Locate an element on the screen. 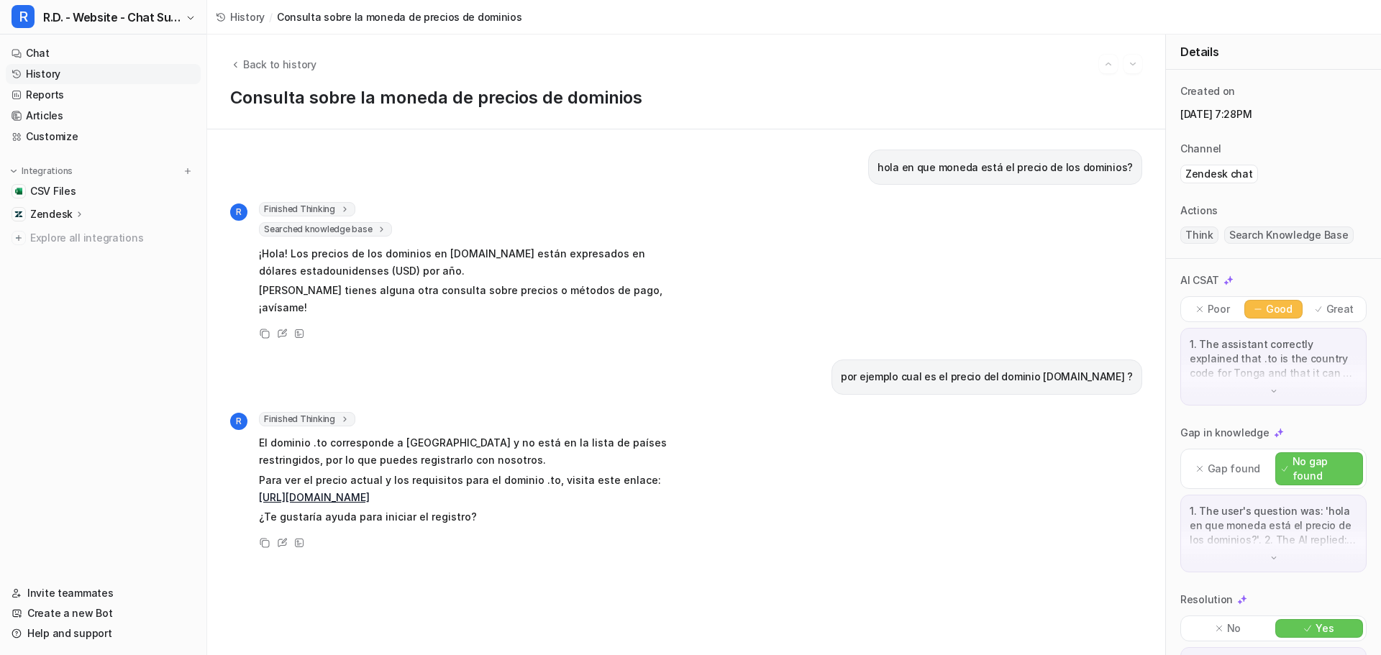 The image size is (1381, 655). a: Reports is located at coordinates (103, 95).